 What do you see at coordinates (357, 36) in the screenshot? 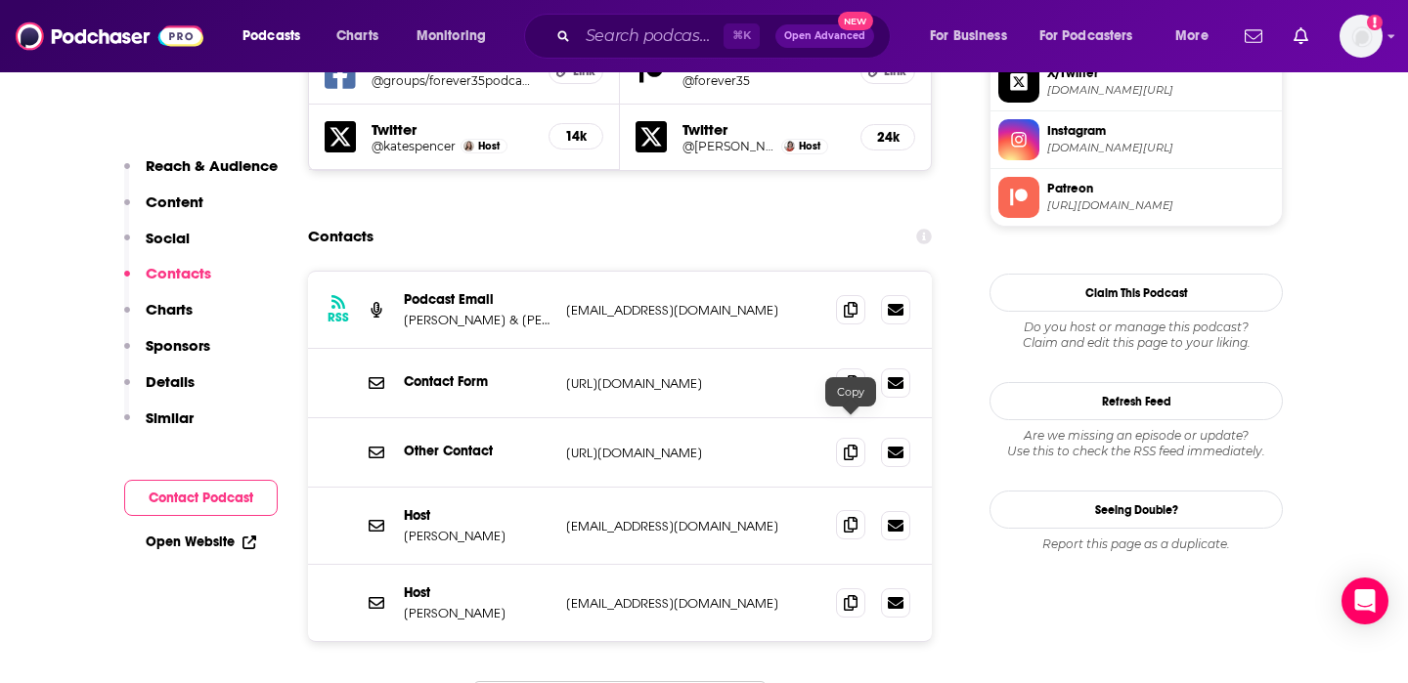
I see `span: Charts` at bounding box center [357, 36].